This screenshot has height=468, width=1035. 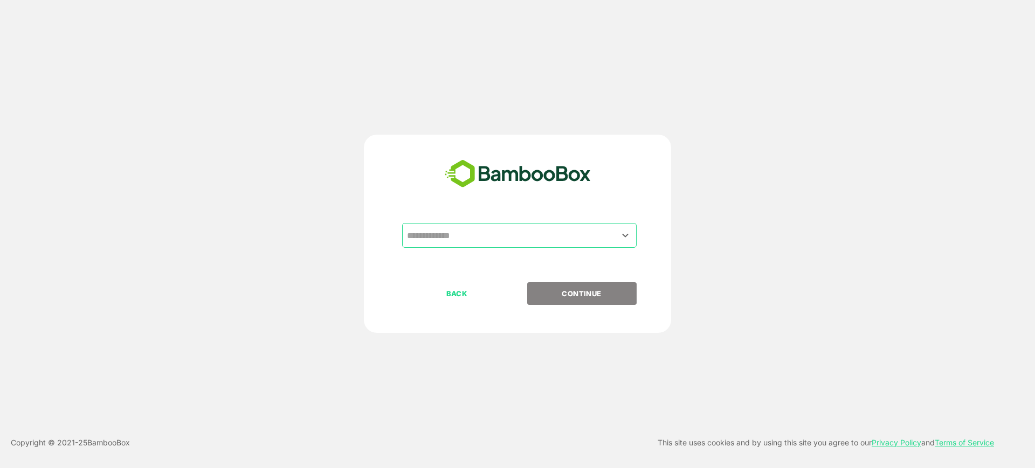 I want to click on img: bamboobox, so click(x=517, y=174).